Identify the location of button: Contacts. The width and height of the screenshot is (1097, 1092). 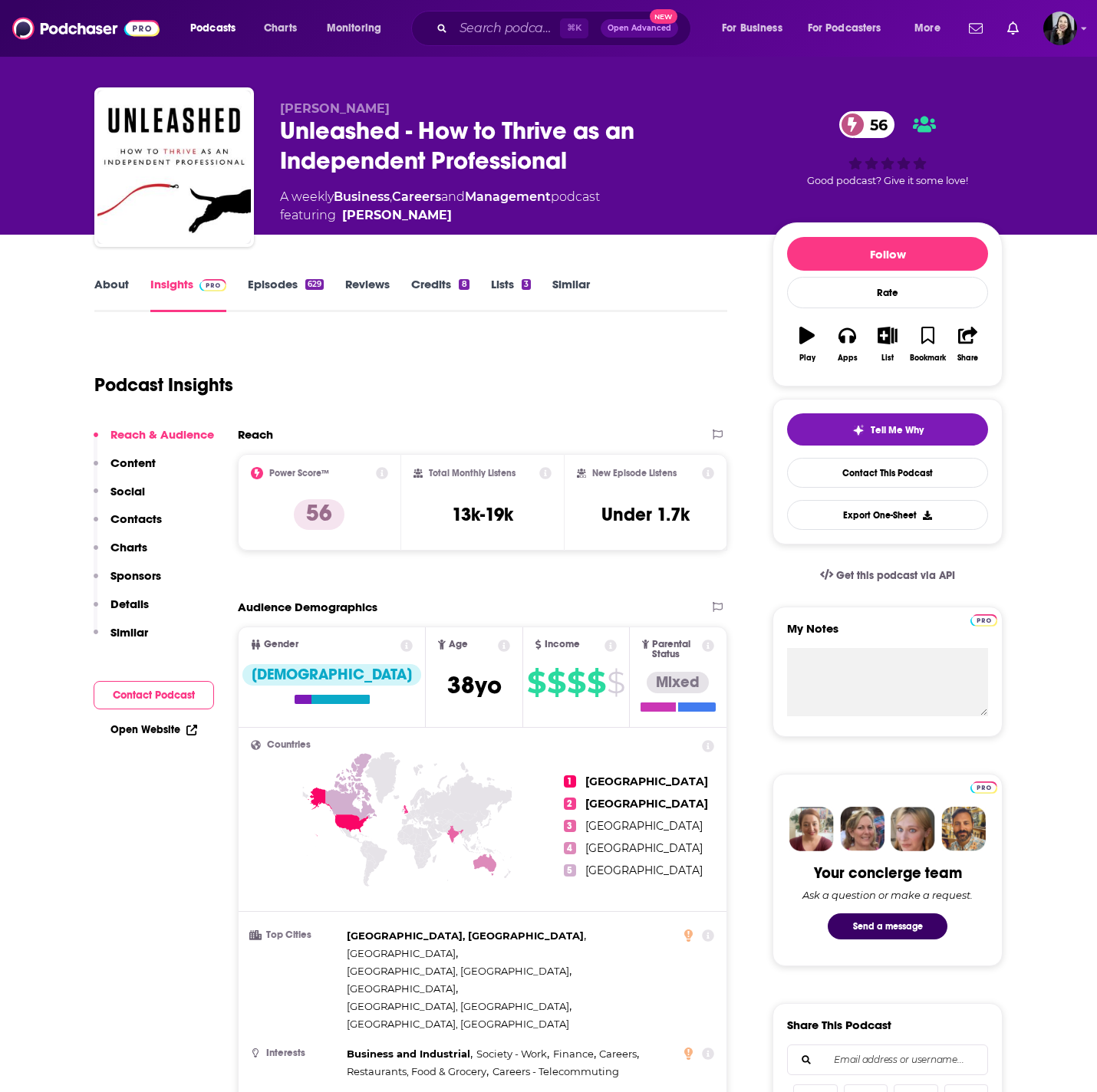
(127, 525).